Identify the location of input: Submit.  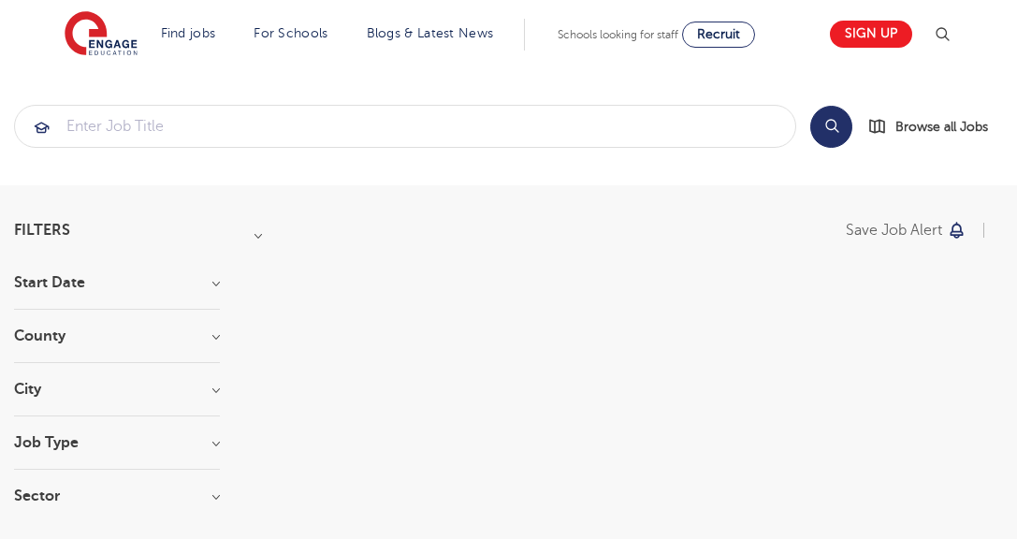
(405, 126).